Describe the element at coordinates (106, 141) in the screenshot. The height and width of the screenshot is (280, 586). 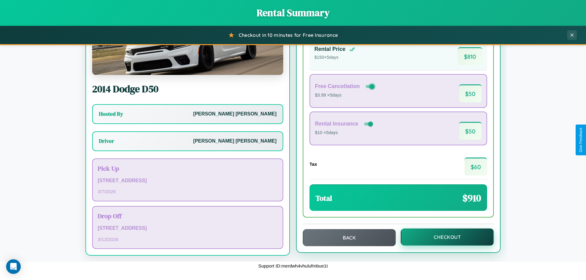
I see `h3: Driver` at that location.